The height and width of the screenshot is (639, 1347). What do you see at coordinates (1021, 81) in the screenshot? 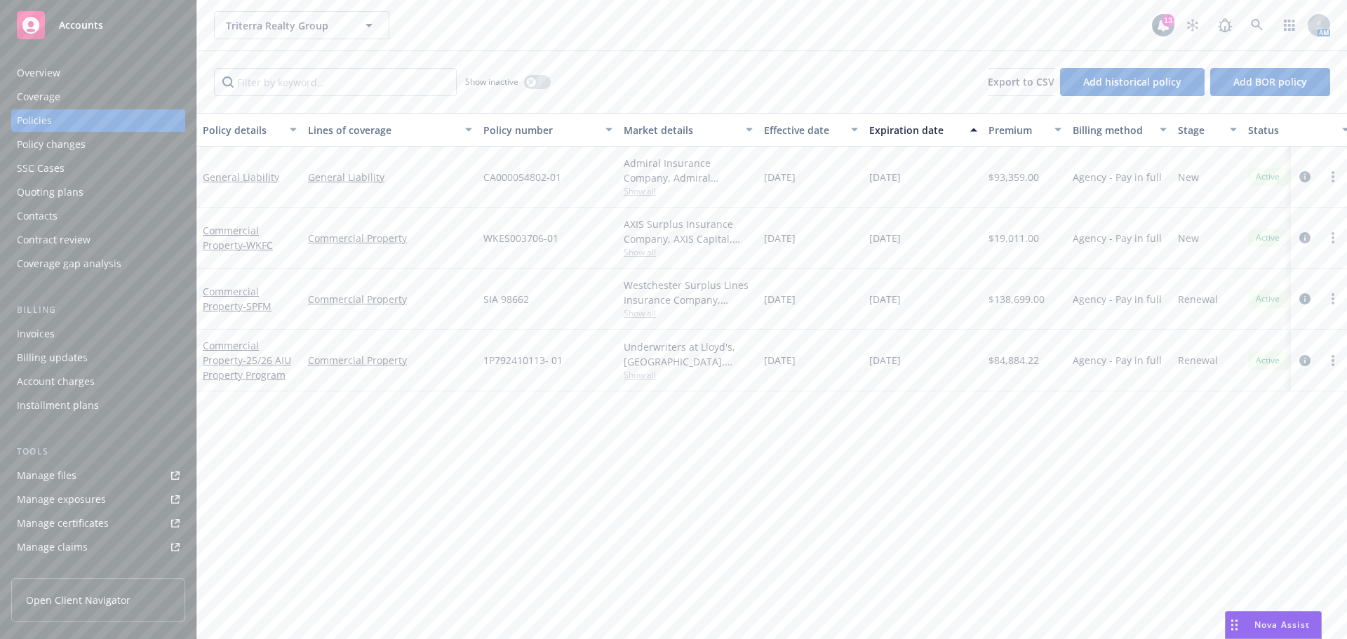
I see `span: Export to CSV` at bounding box center [1021, 81].